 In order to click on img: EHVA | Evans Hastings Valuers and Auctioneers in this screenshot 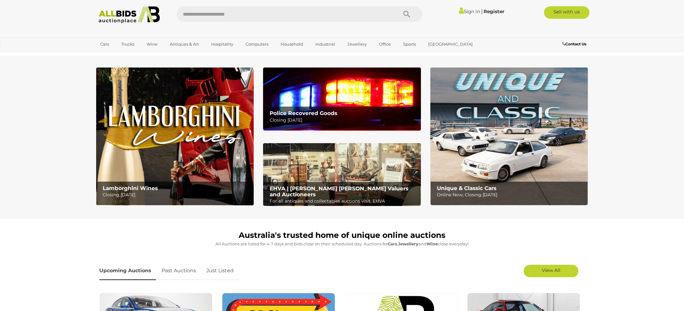, I will do `click(342, 175)`.